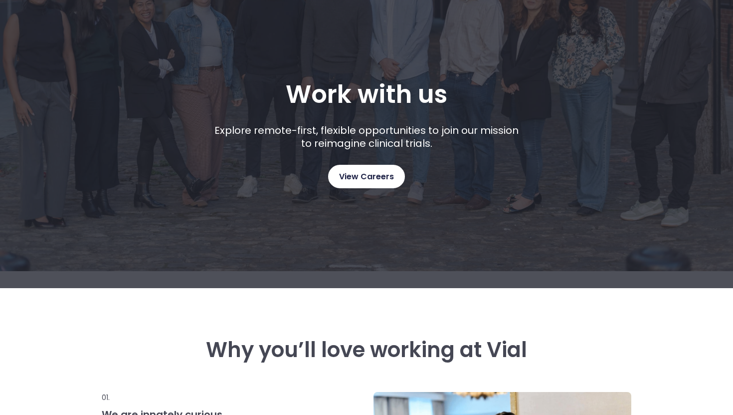 This screenshot has height=415, width=733. What do you see at coordinates (217, 397) in the screenshot?
I see `p: 01.` at bounding box center [217, 397].